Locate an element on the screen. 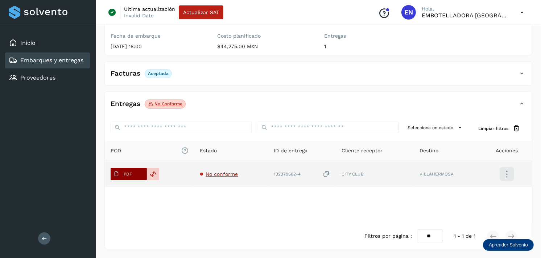 This screenshot has height=258, width=541. span: Acciones is located at coordinates (506, 151).